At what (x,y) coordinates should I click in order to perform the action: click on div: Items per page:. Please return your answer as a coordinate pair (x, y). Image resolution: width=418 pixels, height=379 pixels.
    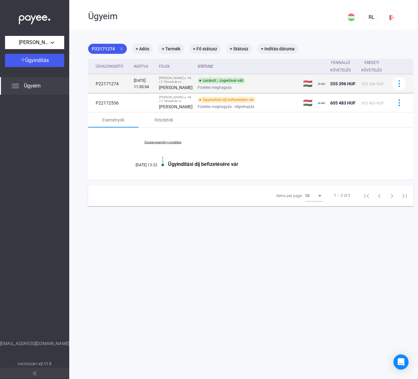
    Looking at the image, I should click on (289, 196).